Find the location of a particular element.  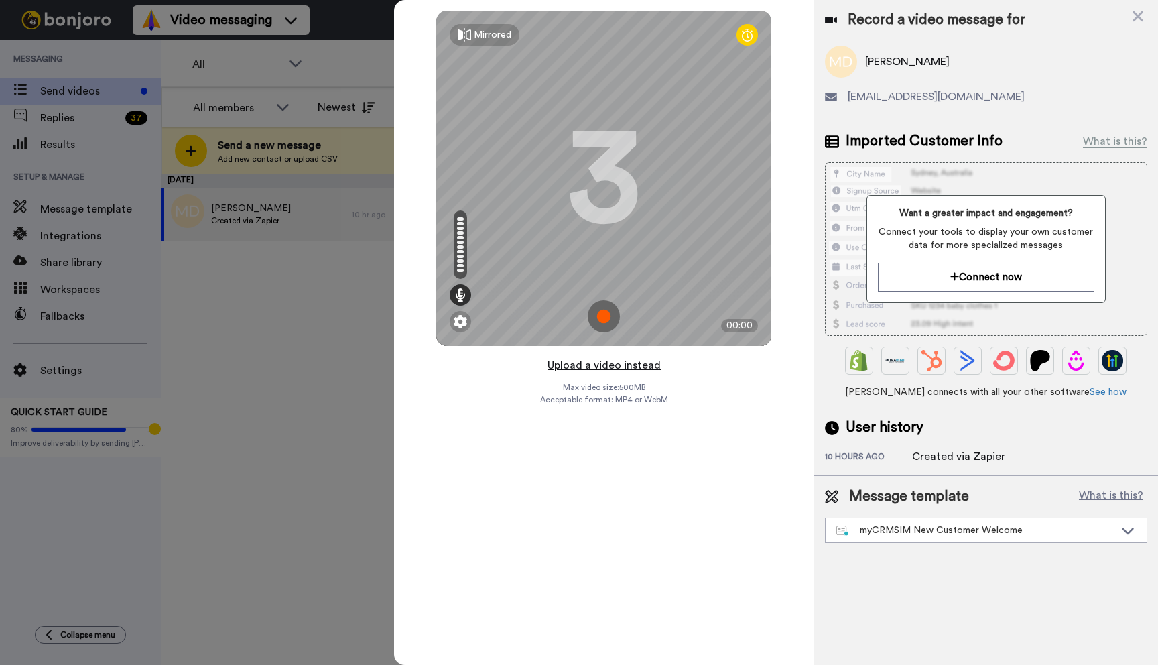

img: ic_record_start.svg is located at coordinates (604, 316).